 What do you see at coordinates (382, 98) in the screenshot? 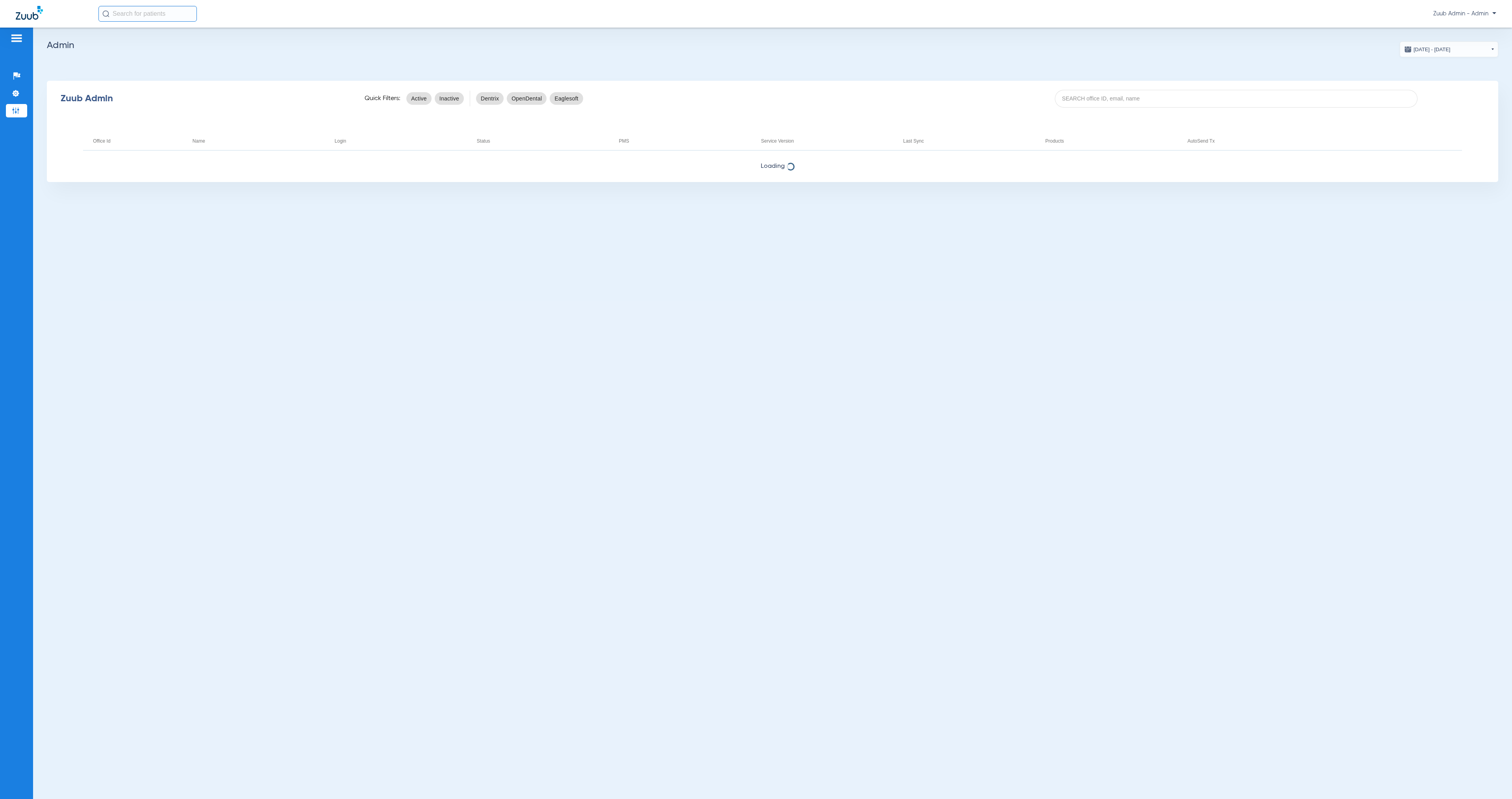
I see `span: Quick Filters:` at bounding box center [382, 98].